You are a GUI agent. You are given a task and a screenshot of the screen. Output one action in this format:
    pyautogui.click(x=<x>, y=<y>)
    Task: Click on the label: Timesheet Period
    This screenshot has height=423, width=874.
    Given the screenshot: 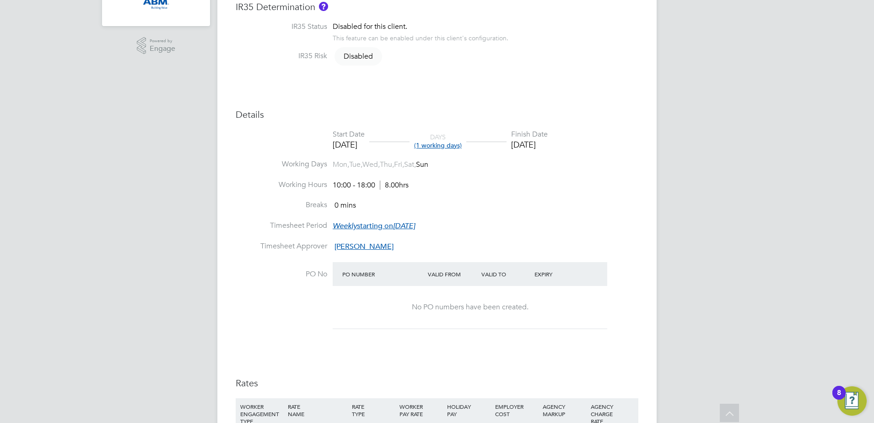 What is the action you would take?
    pyautogui.click(x=282, y=225)
    